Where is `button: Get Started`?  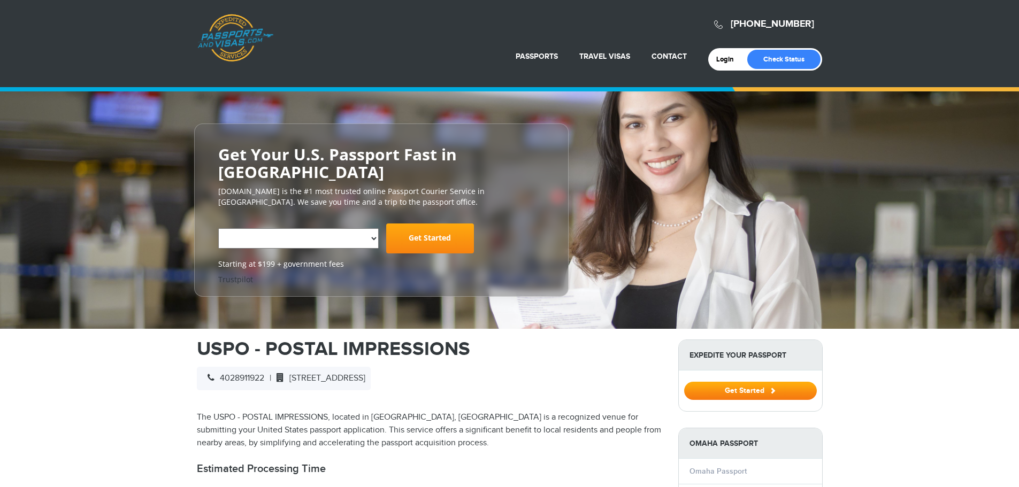 button: Get Started is located at coordinates (751, 391).